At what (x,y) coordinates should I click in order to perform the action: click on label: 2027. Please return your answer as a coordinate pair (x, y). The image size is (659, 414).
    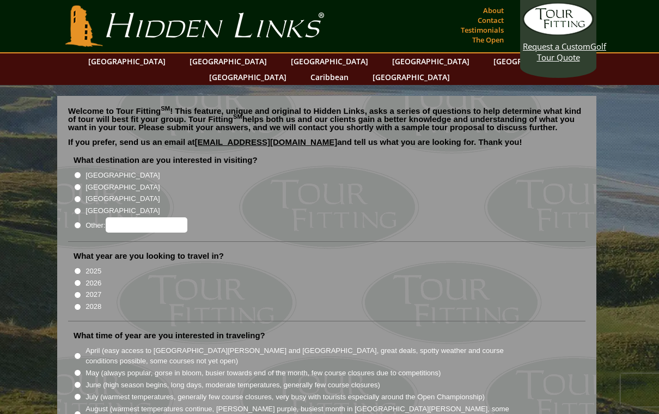
    Looking at the image, I should click on (93, 295).